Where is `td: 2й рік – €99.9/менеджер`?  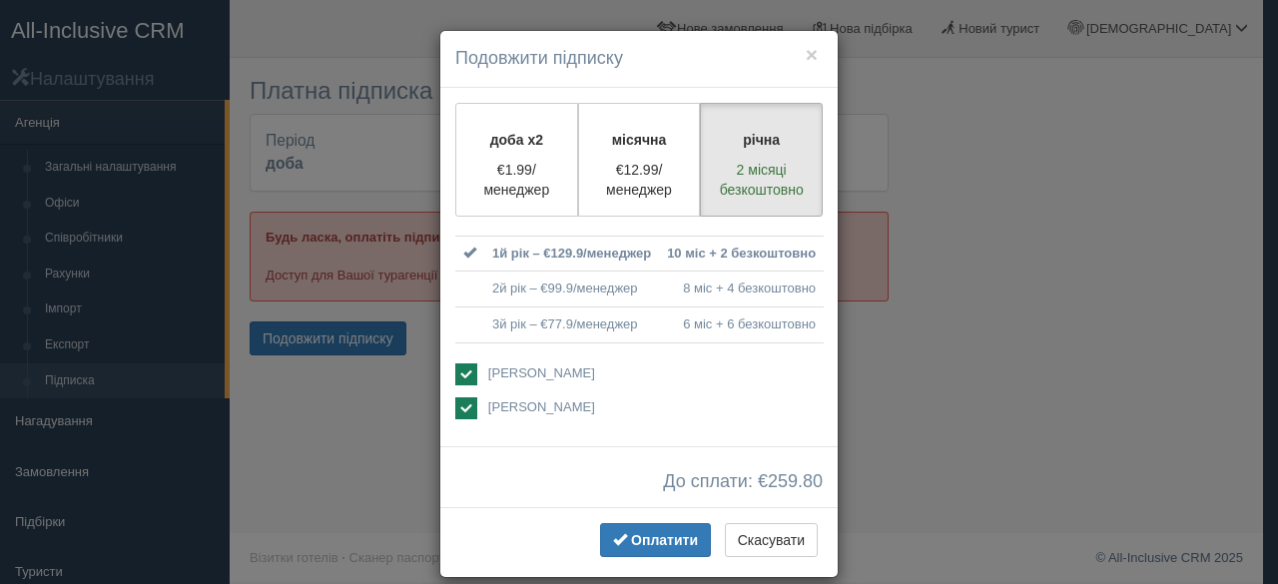 td: 2й рік – €99.9/менеджер is located at coordinates (571, 290).